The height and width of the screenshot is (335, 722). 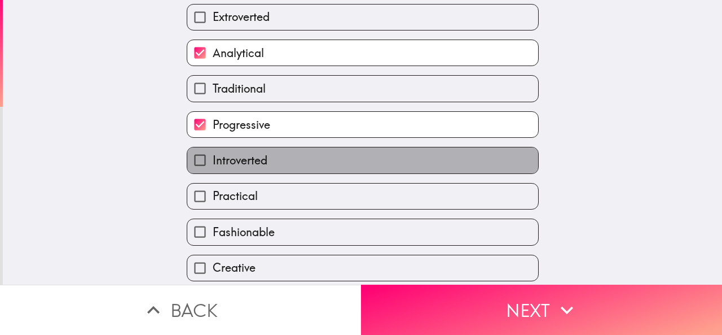 What do you see at coordinates (363, 17) in the screenshot?
I see `button: Extroverted` at bounding box center [363, 17].